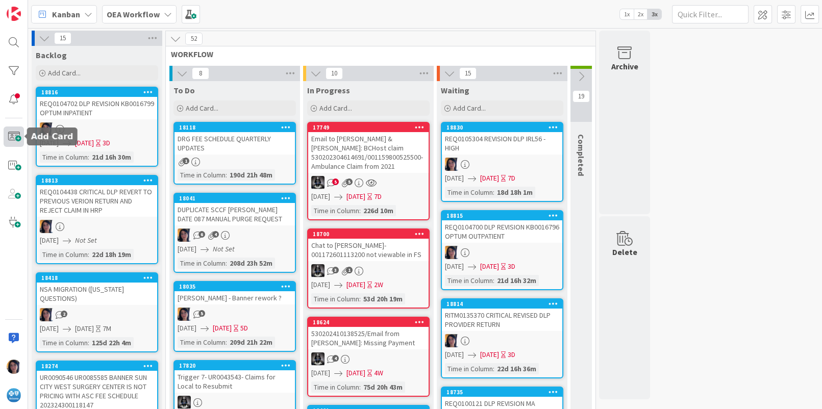 The height and width of the screenshot is (409, 822). Describe the element at coordinates (318, 183) in the screenshot. I see `img: KG` at that location.